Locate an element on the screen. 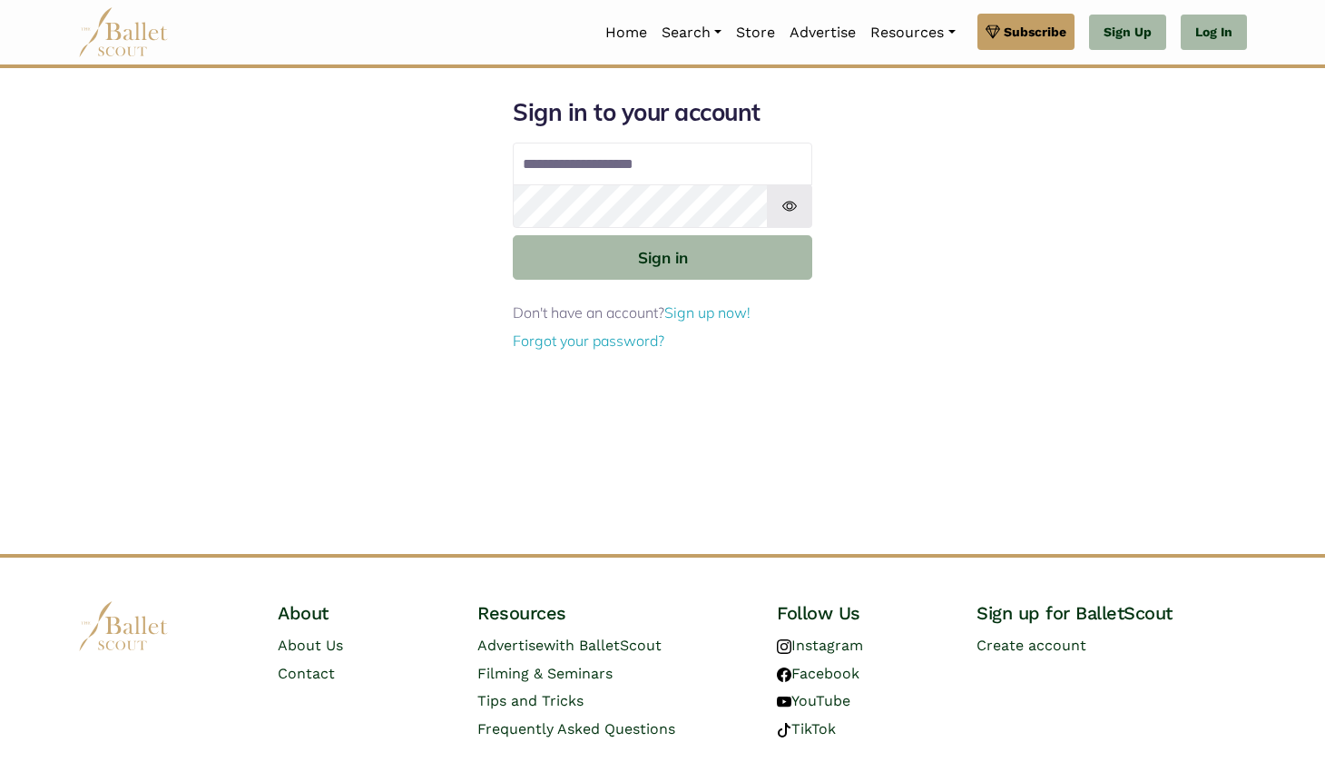 The height and width of the screenshot is (762, 1325). a: Store is located at coordinates (755, 33).